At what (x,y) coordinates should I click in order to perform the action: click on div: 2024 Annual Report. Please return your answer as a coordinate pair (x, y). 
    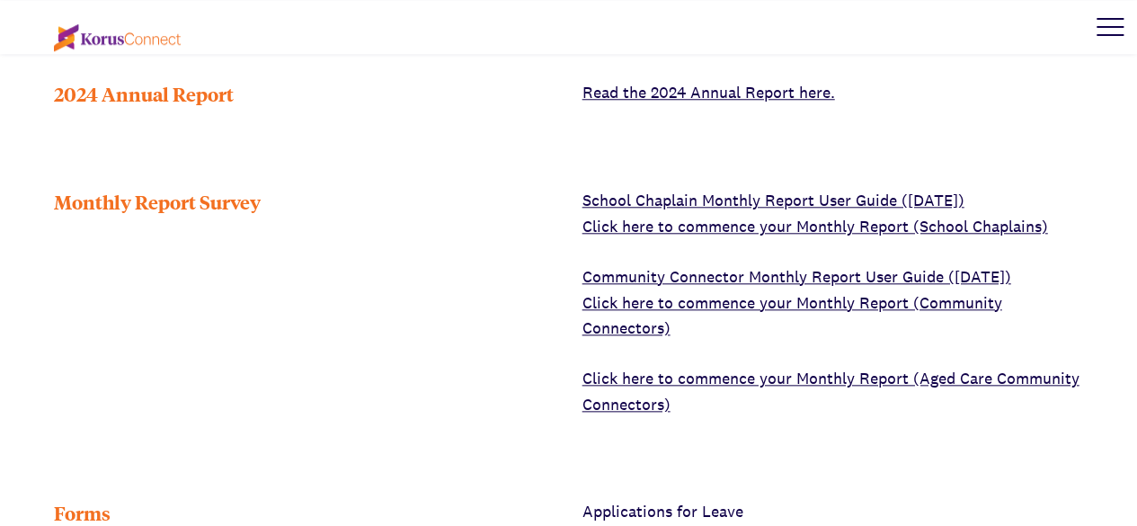
    Looking at the image, I should click on (305, 93).